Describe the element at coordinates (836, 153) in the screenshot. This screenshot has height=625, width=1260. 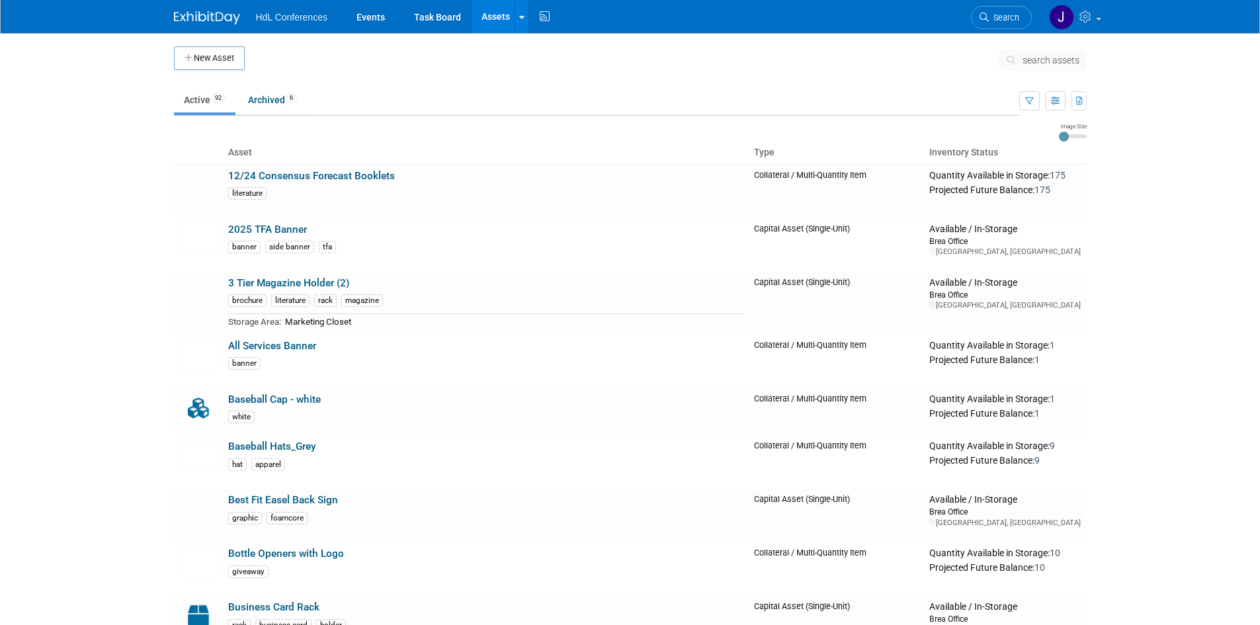
I see `th: Type` at that location.